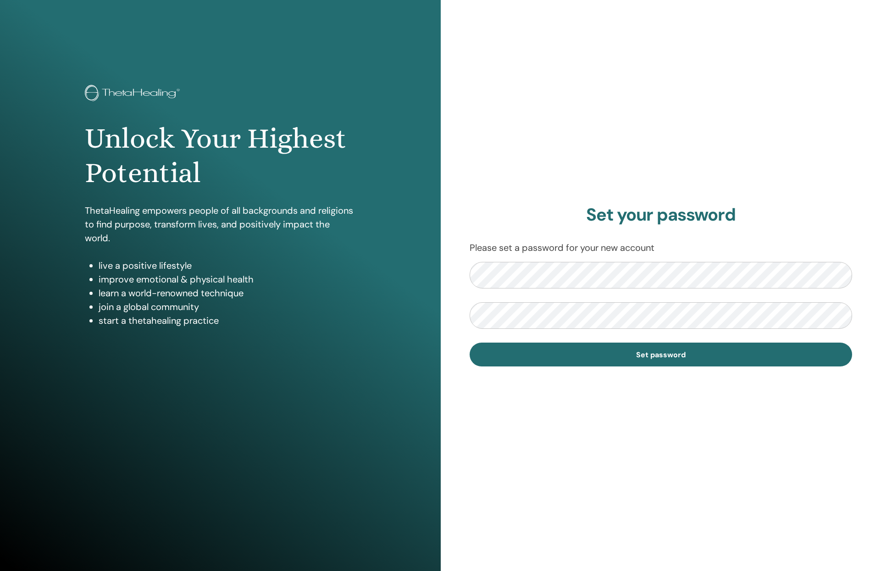 This screenshot has height=571, width=881. Describe the element at coordinates (661, 248) in the screenshot. I see `p: Please set a password for your new account` at that location.